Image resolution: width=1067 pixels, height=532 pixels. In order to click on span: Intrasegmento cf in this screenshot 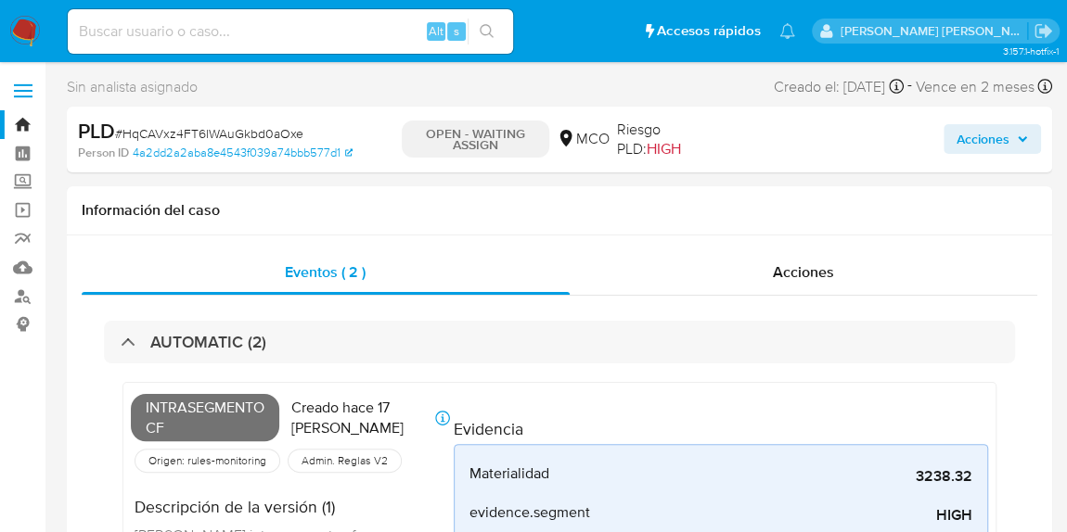, I will do `click(205, 417)`.